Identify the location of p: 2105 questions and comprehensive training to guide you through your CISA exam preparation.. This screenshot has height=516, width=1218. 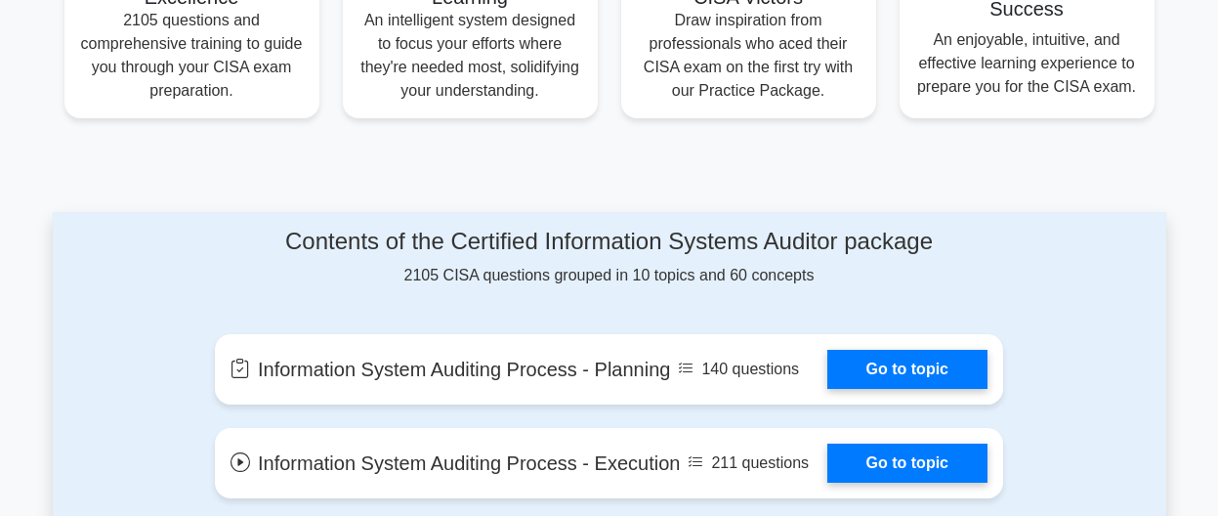
(191, 56).